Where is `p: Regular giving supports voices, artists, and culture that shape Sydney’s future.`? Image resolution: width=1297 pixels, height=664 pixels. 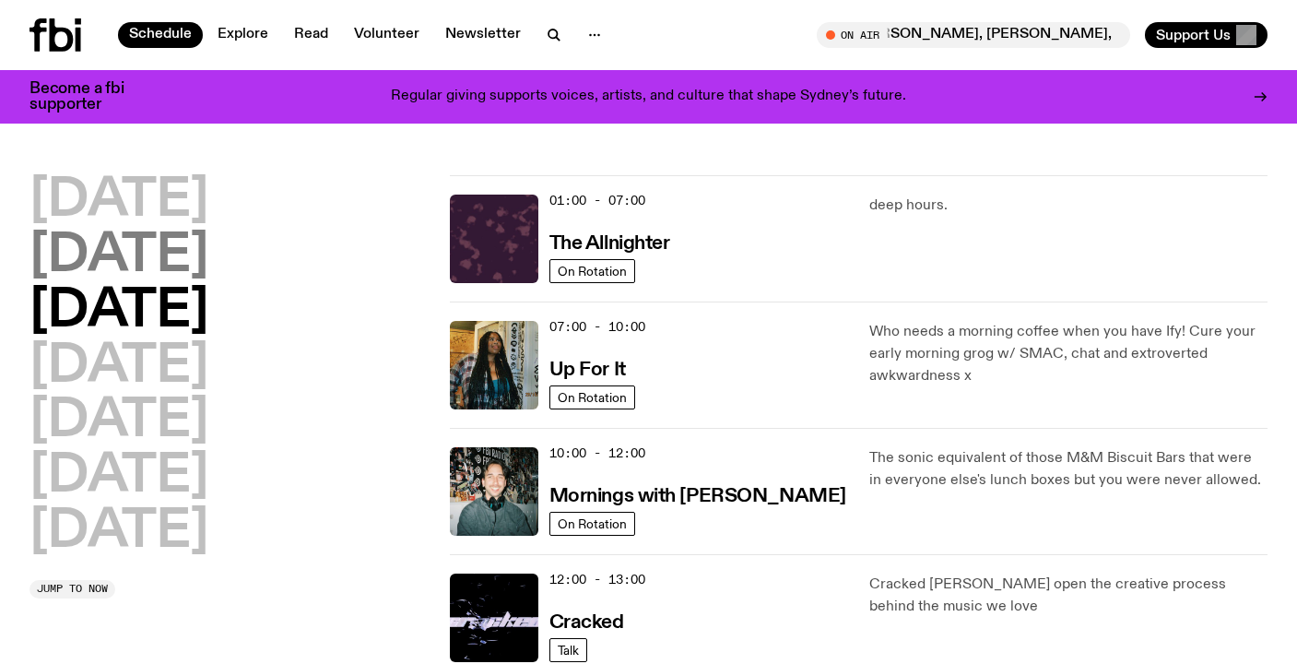
p: Regular giving supports voices, artists, and culture that shape Sydney’s future. is located at coordinates (648, 97).